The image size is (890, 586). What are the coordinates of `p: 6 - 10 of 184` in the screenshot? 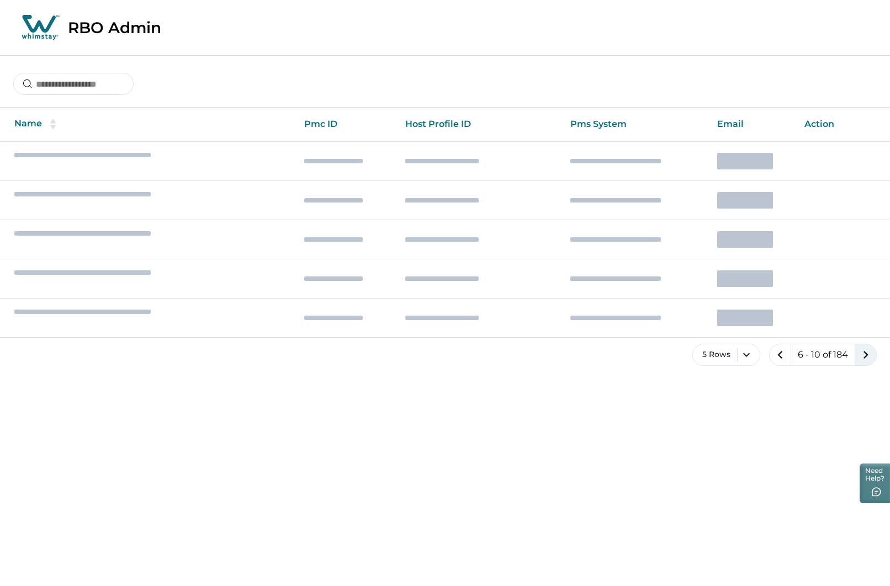 It's located at (822, 355).